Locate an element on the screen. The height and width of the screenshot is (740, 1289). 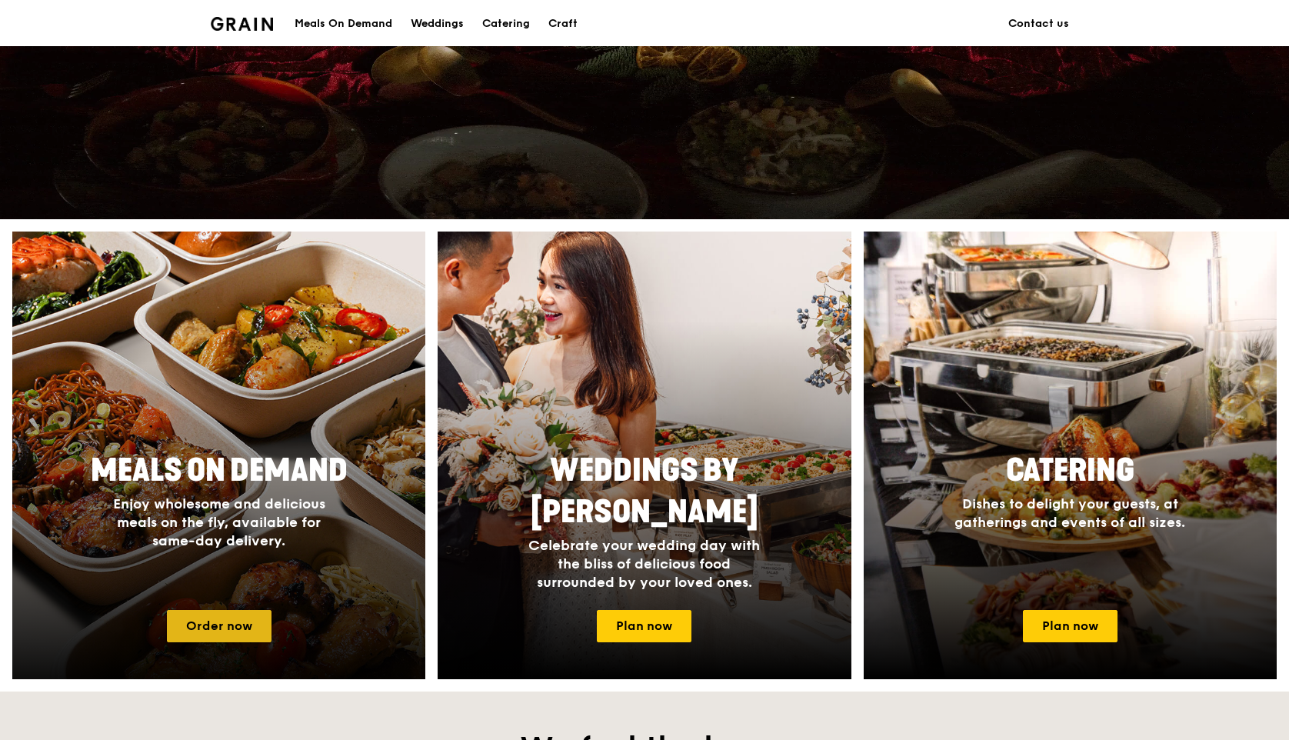
a: Contact us is located at coordinates (1038, 24).